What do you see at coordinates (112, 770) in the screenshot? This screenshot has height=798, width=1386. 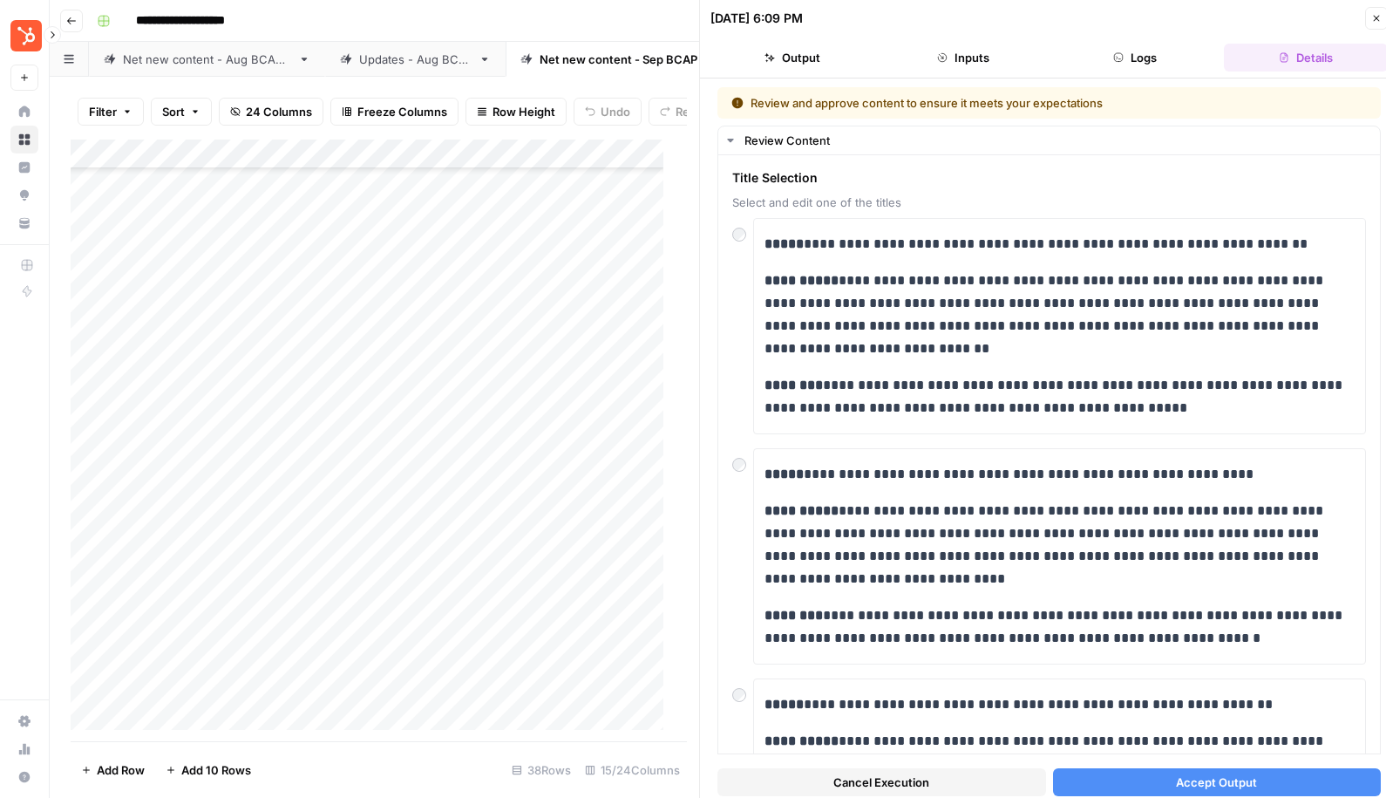 I see `button: Add Row` at bounding box center [112, 770].